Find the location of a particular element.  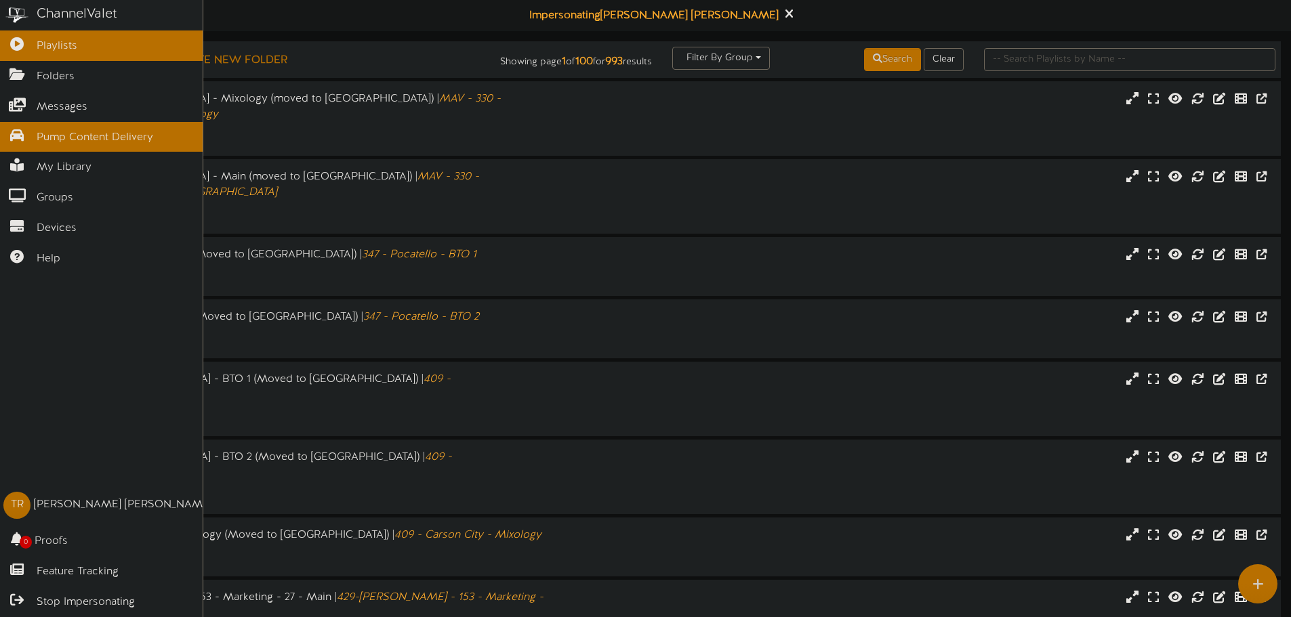

span: Playlists is located at coordinates (57, 46).